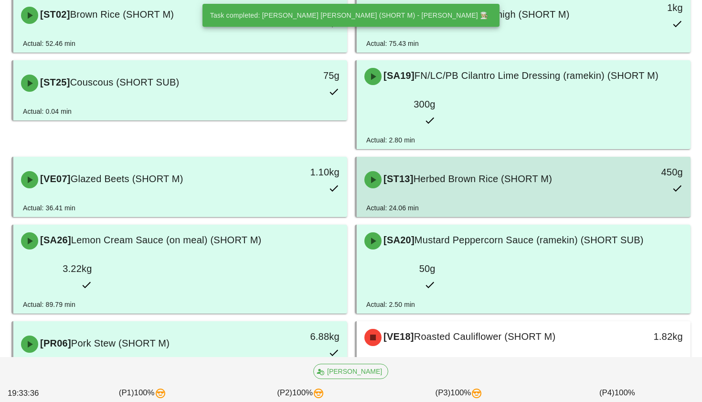 Image resolution: width=702 pixels, height=402 pixels. What do you see at coordinates (122, 14) in the screenshot?
I see `span: Brown Rice (SHORT M)` at bounding box center [122, 14].